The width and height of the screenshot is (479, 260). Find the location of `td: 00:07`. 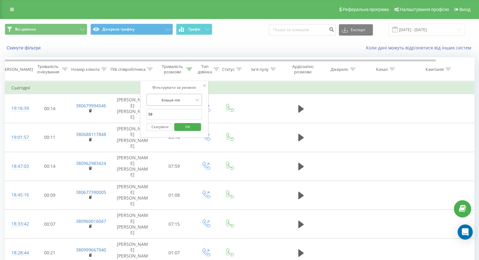

td: 00:07 is located at coordinates (50, 224).